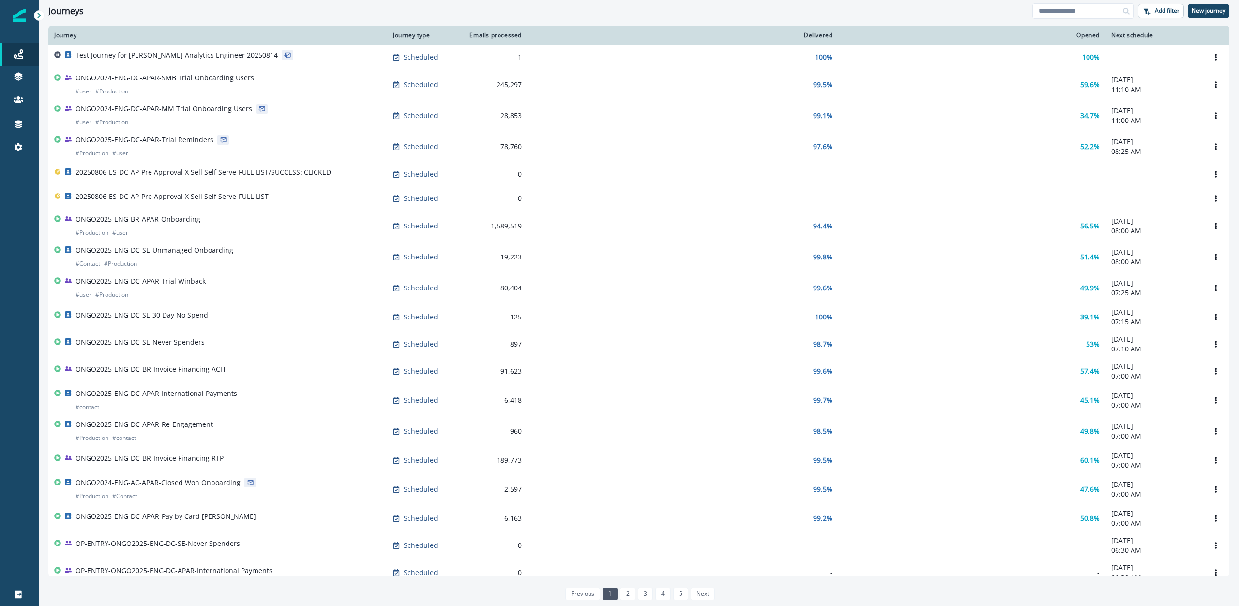 This screenshot has height=606, width=1239. Describe the element at coordinates (150, 369) in the screenshot. I see `p: ONGO2025-ENG-DC-BR-Invoice Financing ACH` at that location.